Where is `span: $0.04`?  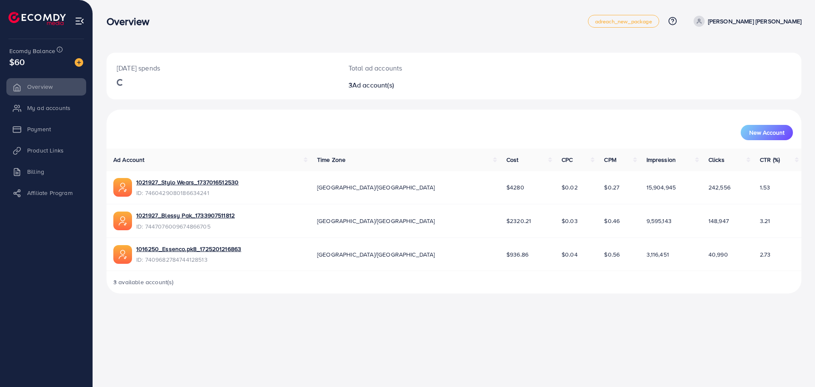
span: $0.04 is located at coordinates (570, 254).